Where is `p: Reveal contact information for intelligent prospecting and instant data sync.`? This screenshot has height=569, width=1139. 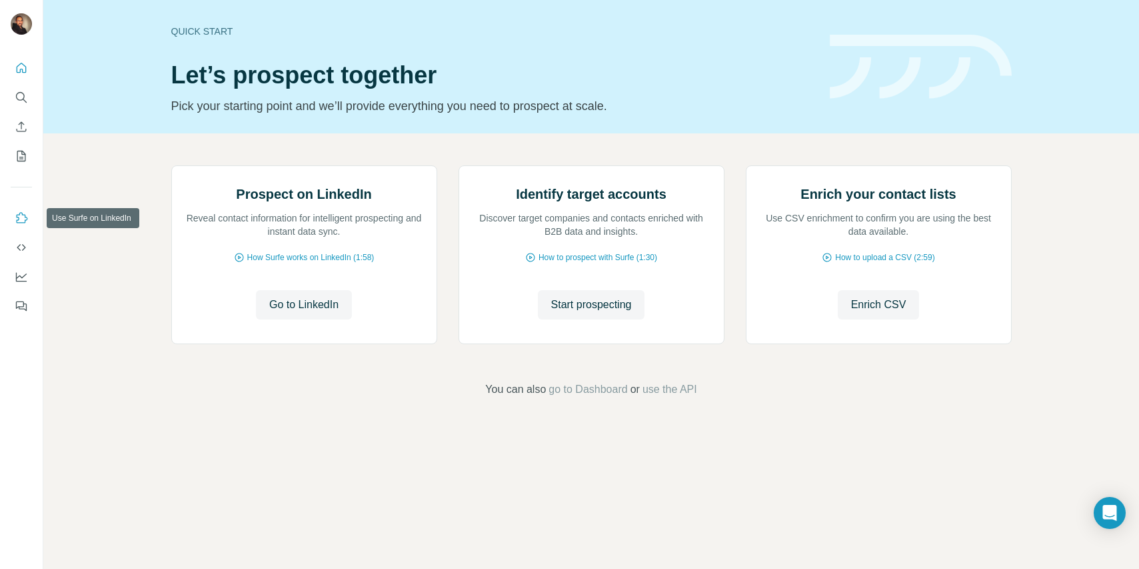 p: Reveal contact information for intelligent prospecting and instant data sync. is located at coordinates (304, 225).